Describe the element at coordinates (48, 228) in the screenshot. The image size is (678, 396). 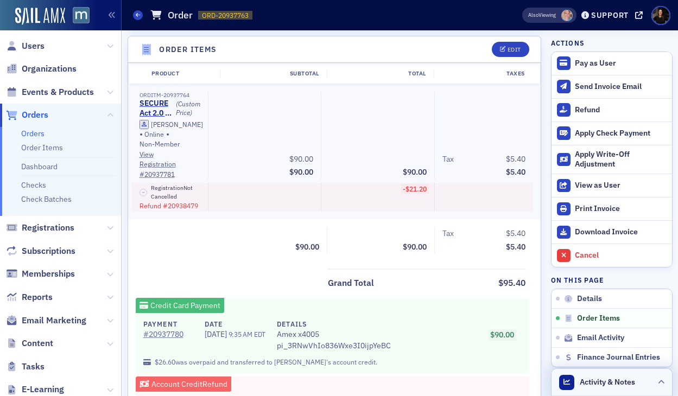
I see `span: Registrations` at that location.